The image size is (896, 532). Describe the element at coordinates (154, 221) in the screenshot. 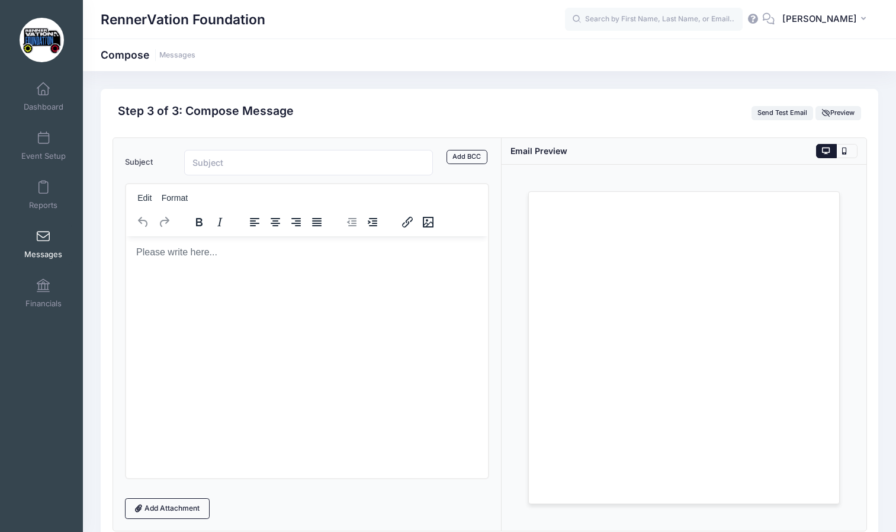

I see `div: history` at that location.